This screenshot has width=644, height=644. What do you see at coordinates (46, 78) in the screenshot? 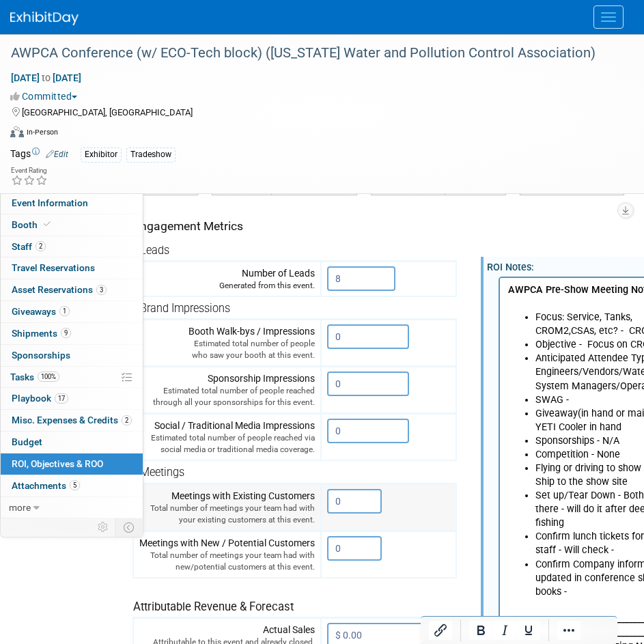
I see `span: to` at bounding box center [46, 78].